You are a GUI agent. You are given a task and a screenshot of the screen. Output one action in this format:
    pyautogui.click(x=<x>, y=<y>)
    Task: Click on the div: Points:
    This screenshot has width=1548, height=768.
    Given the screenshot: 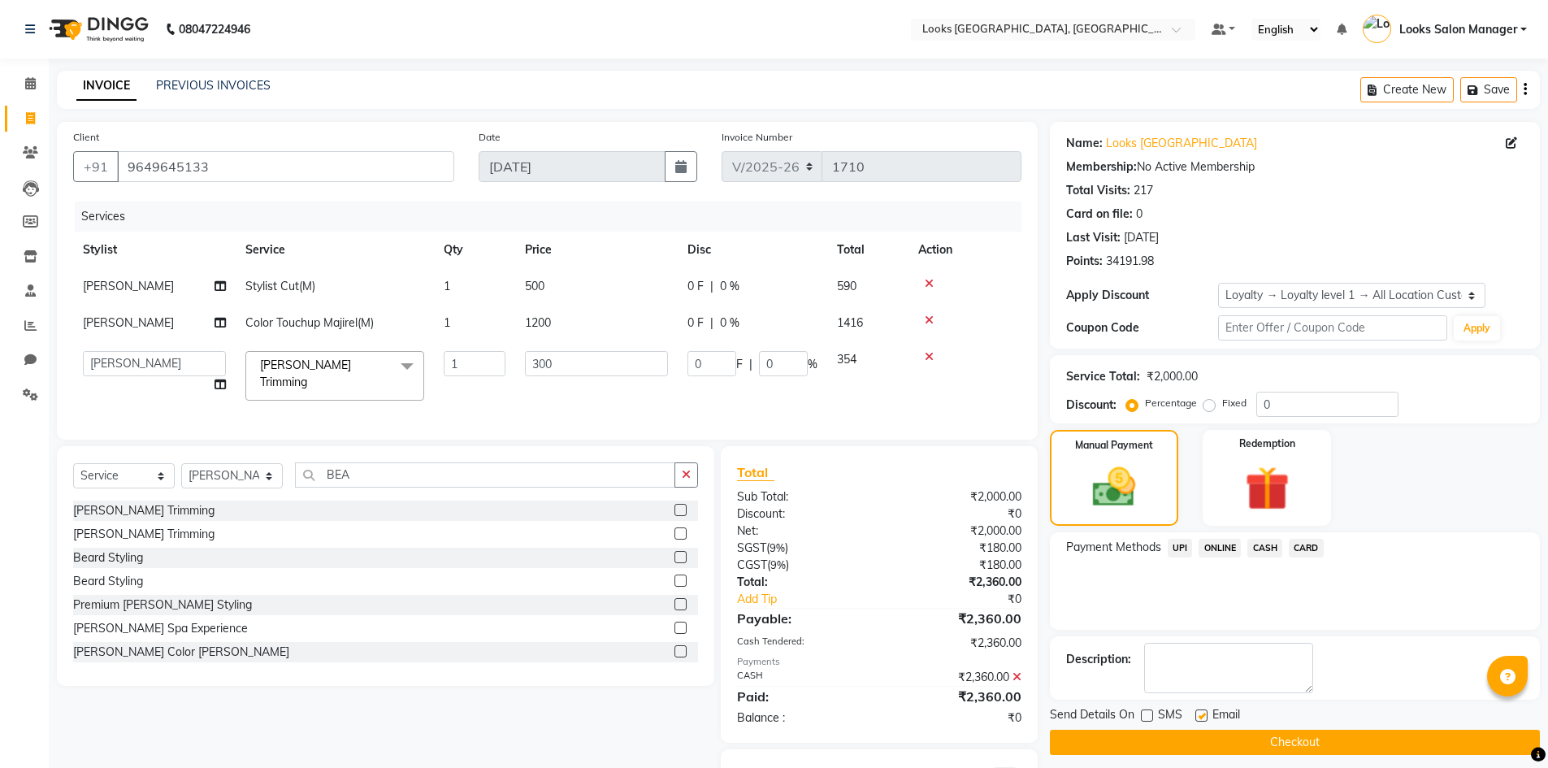 What is the action you would take?
    pyautogui.click(x=1084, y=261)
    